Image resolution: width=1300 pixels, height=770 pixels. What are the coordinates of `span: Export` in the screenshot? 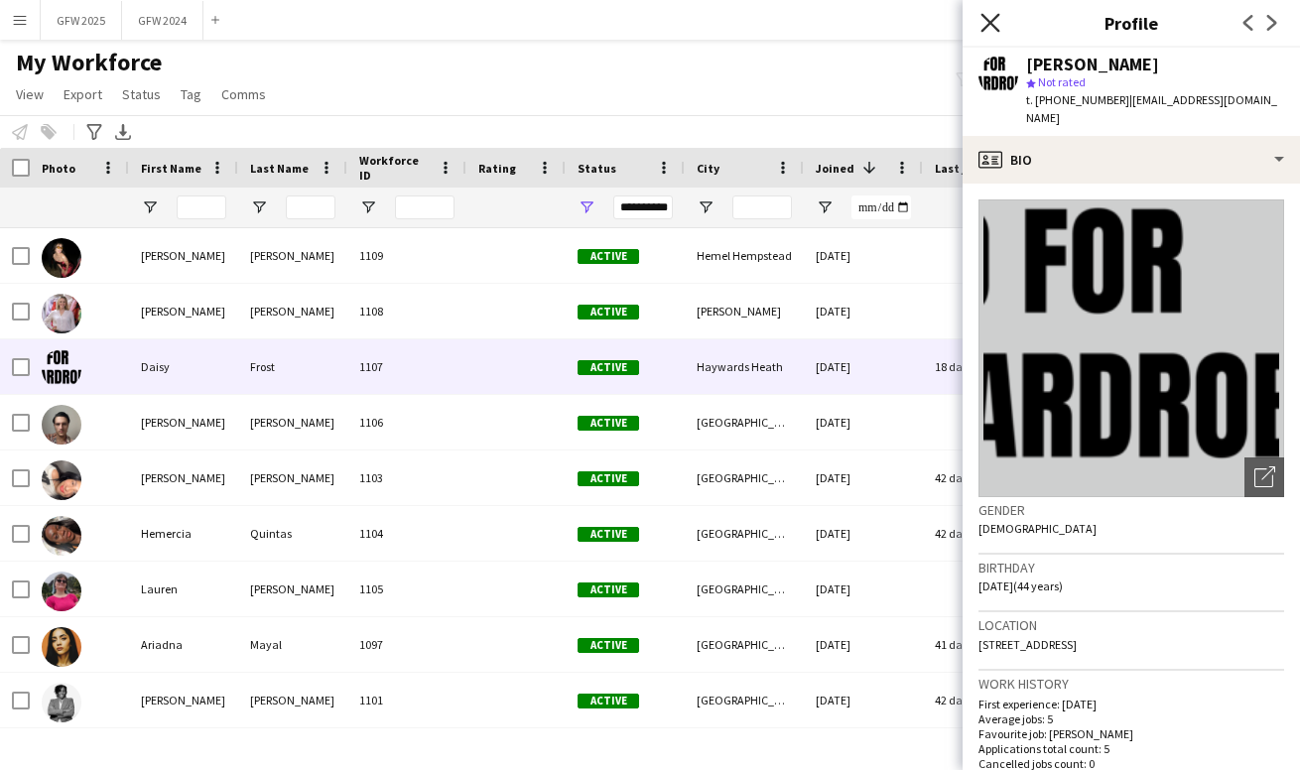 It's located at (82, 94).